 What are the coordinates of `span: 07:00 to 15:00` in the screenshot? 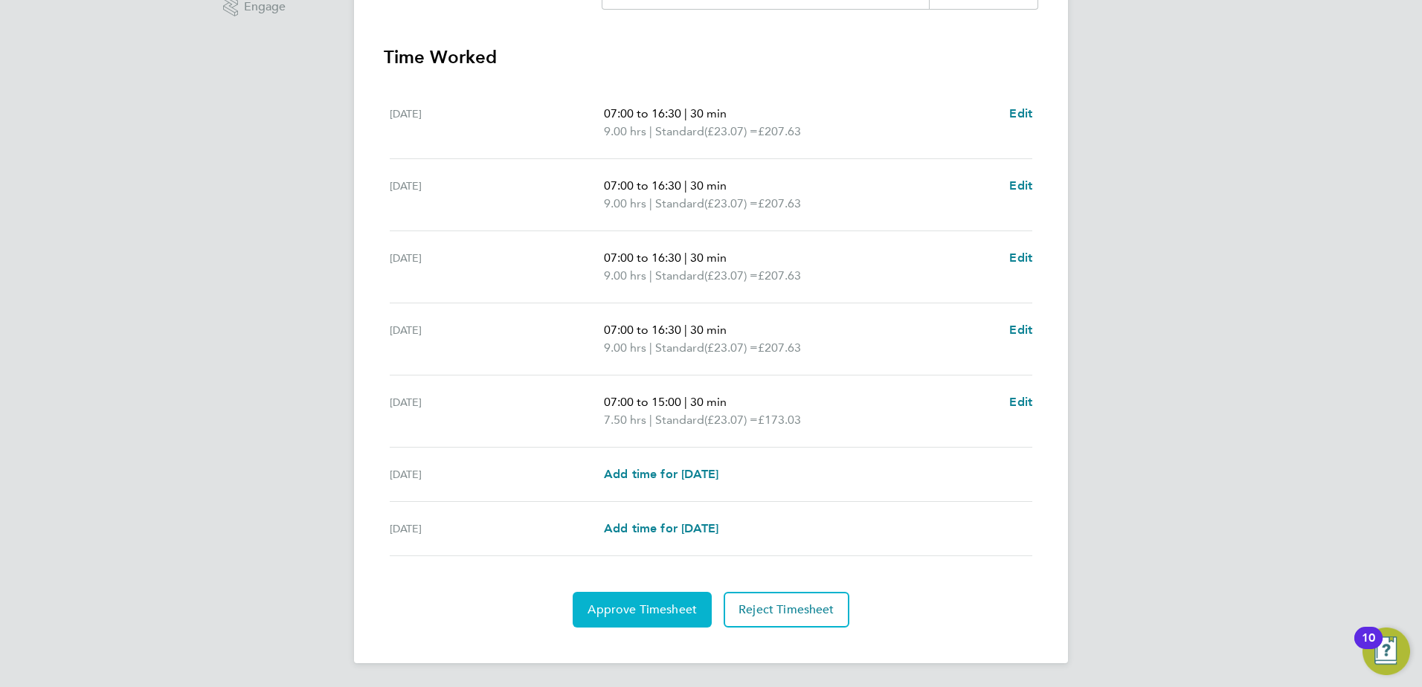 It's located at (643, 402).